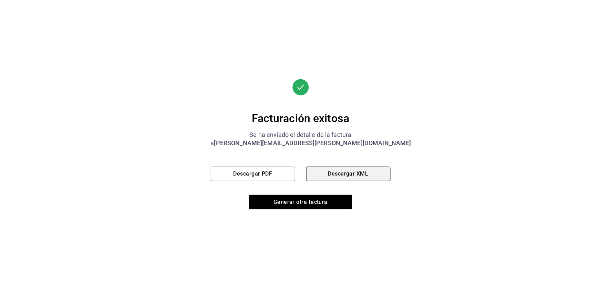  What do you see at coordinates (253, 174) in the screenshot?
I see `button: Descargar PDF` at bounding box center [253, 174].